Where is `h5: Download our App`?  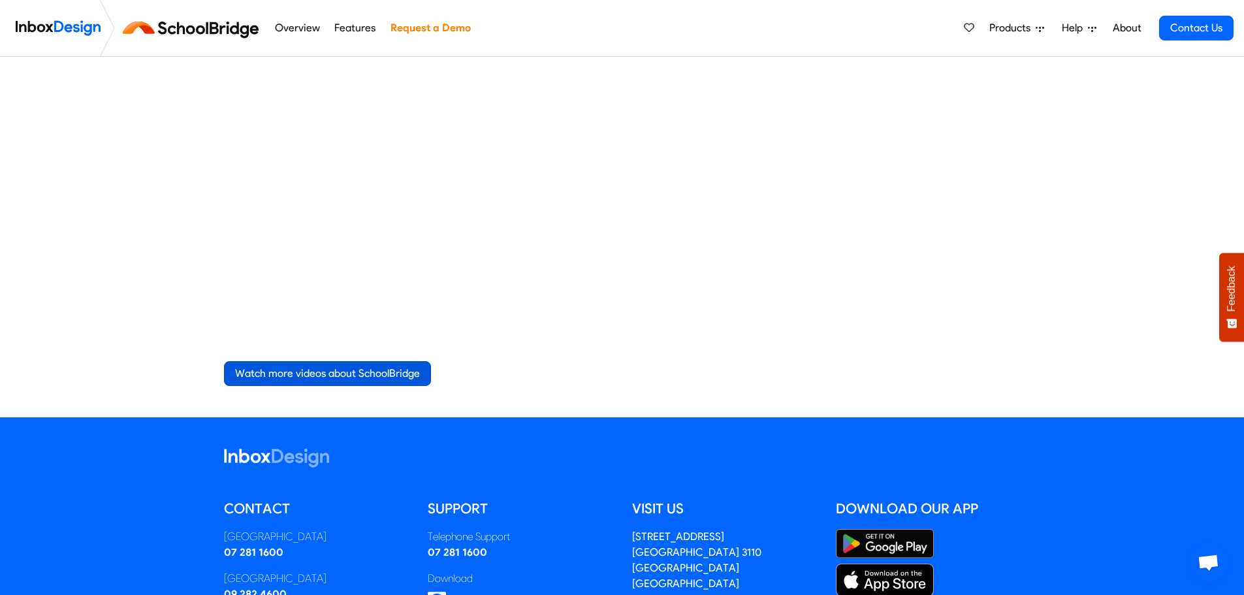 h5: Download our App is located at coordinates (928, 509).